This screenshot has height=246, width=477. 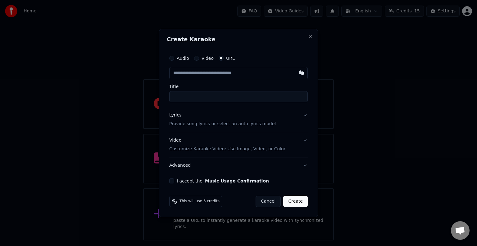 What do you see at coordinates (227, 149) in the screenshot?
I see `p: Customize Karaoke Video: Use Image, Video, or Color` at bounding box center [227, 149].